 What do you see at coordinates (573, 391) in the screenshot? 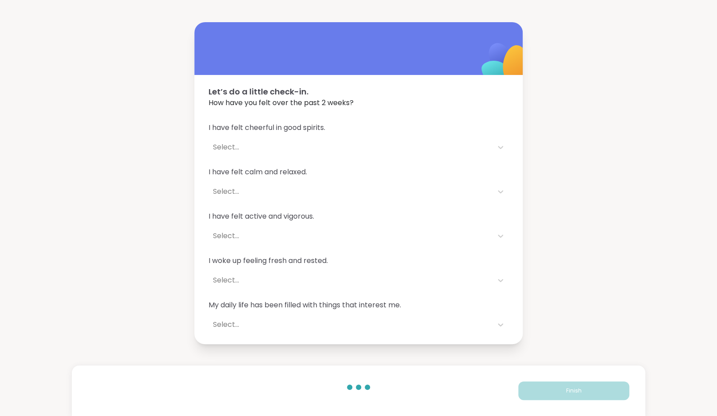
I see `button: Finish` at bounding box center [573, 391].